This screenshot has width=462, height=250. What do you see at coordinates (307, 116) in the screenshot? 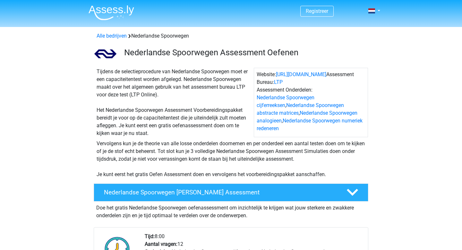
I see `a: Nederlandse Spoorwegen analogieen` at bounding box center [307, 116].